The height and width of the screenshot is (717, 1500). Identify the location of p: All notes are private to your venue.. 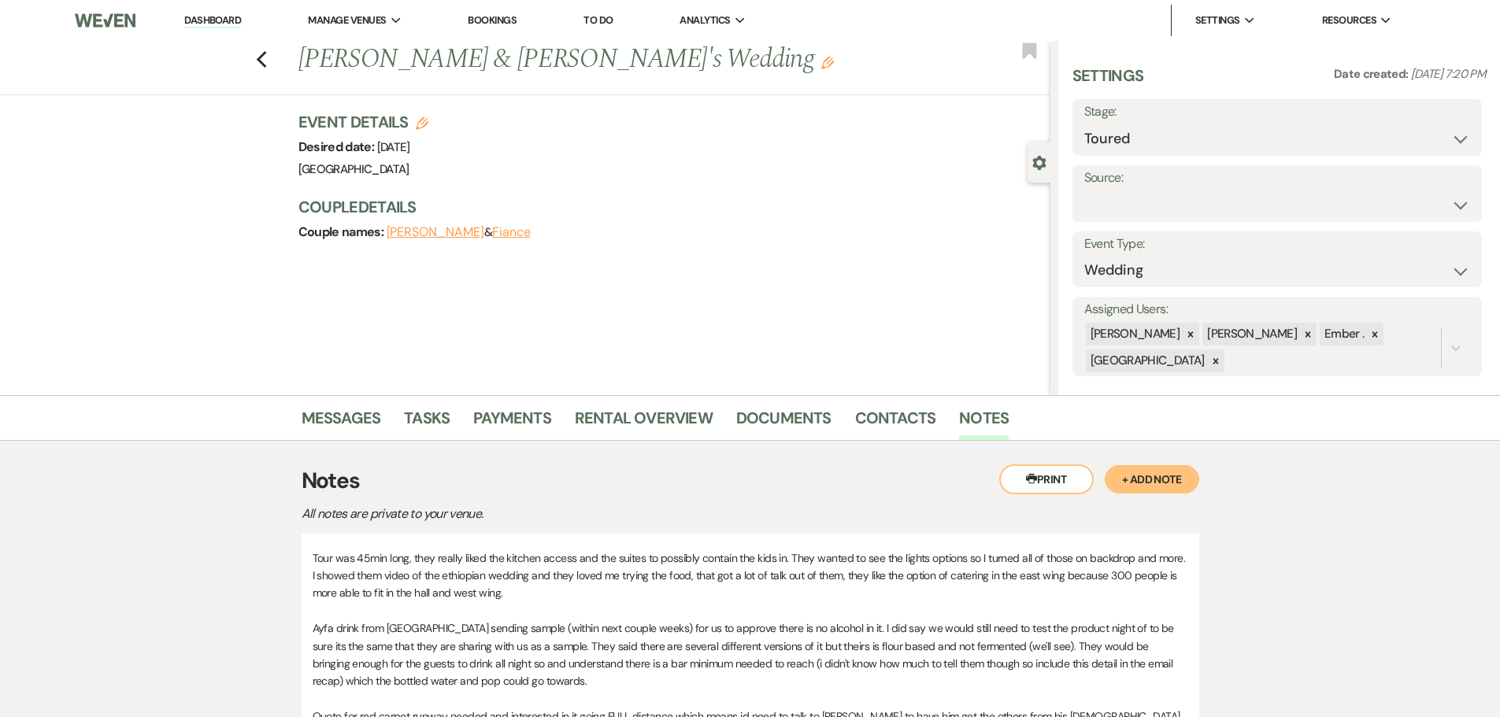
(577, 514).